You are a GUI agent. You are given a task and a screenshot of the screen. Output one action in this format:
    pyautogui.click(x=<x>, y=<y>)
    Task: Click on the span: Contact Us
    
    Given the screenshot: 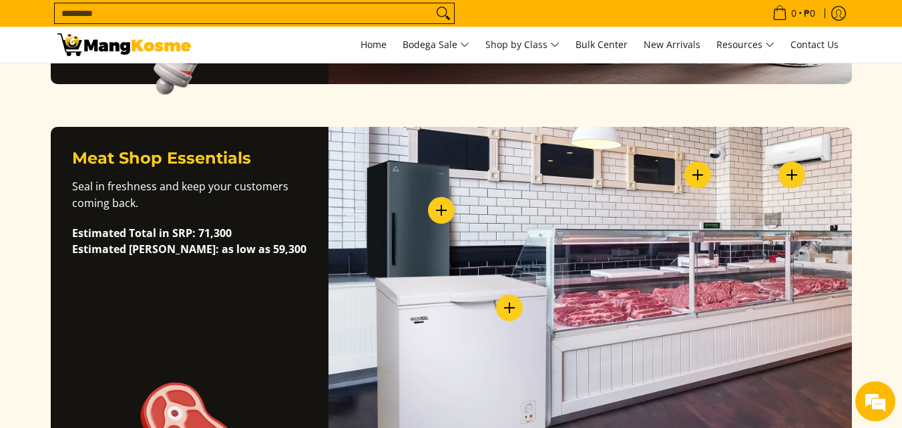 What is the action you would take?
    pyautogui.click(x=814, y=44)
    